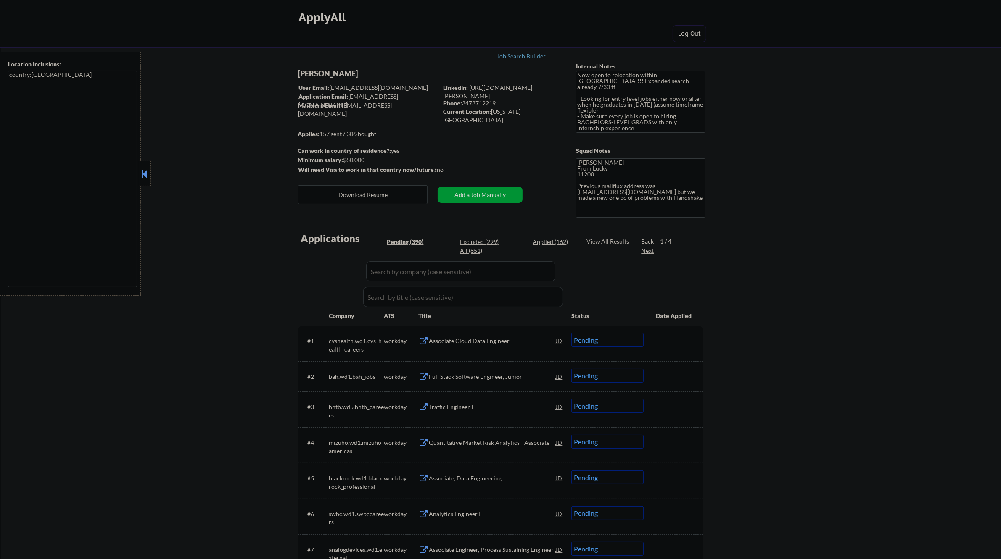 The width and height of the screenshot is (1001, 559). What do you see at coordinates (455, 87) in the screenshot?
I see `strong: LinkedIn:` at bounding box center [455, 87].